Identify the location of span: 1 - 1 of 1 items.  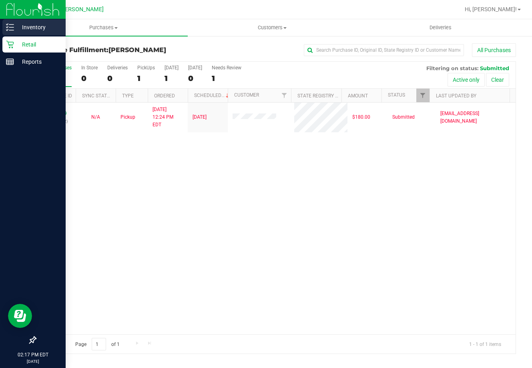
(485, 344).